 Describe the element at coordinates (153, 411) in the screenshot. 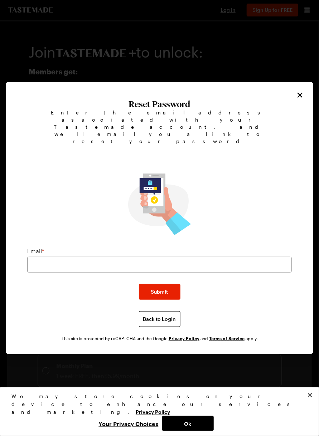

I see `a: More information about your privacy, opens in a new tab` at that location.